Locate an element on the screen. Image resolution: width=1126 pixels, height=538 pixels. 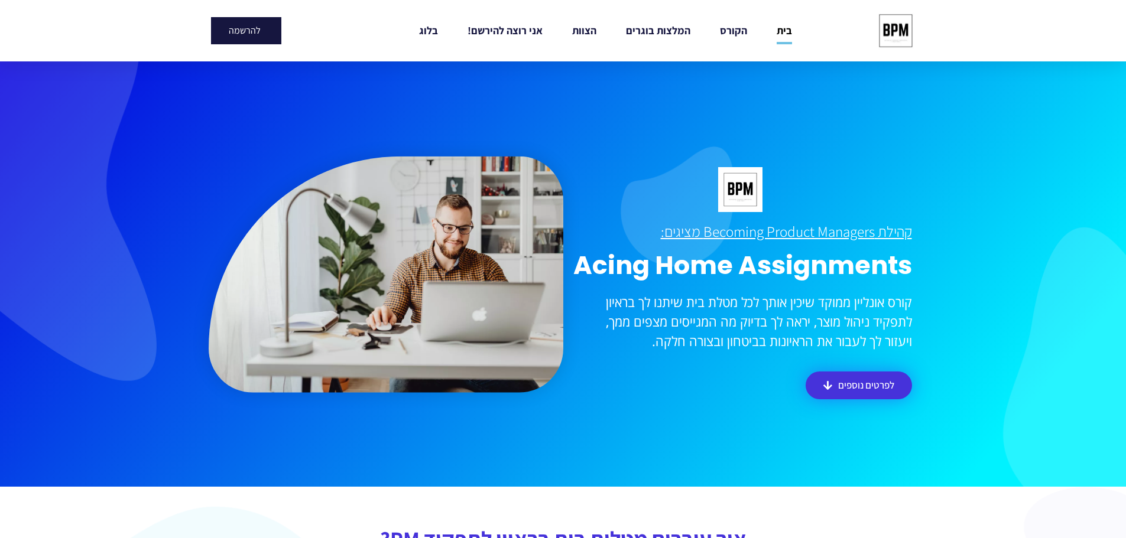
img: cropped-bpm-logo-1.jpeg is located at coordinates (895, 31).